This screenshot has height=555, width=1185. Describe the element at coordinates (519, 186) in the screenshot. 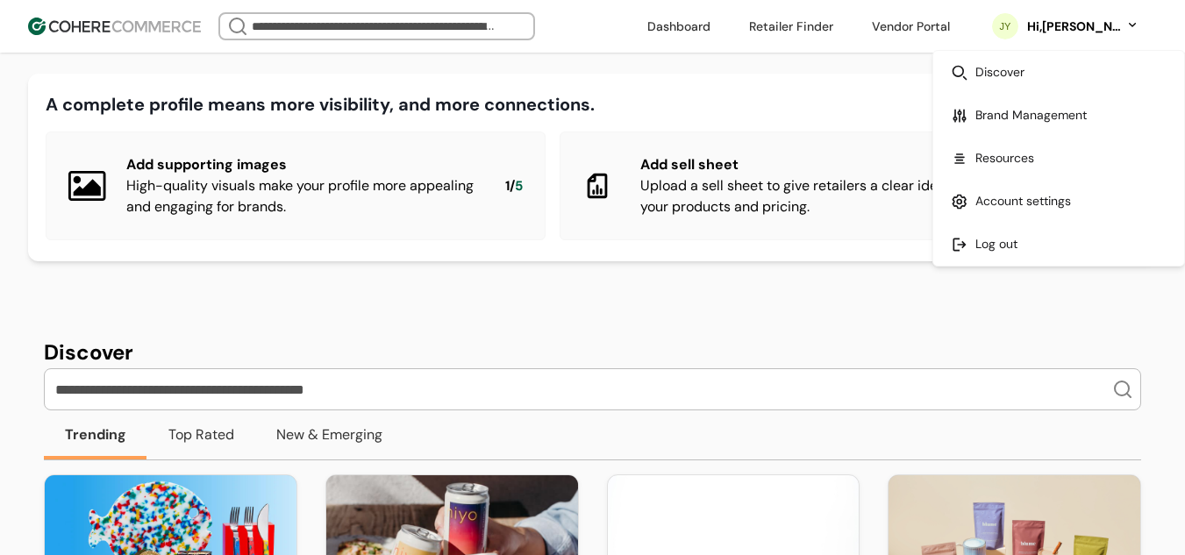

I see `span: 5` at that location.